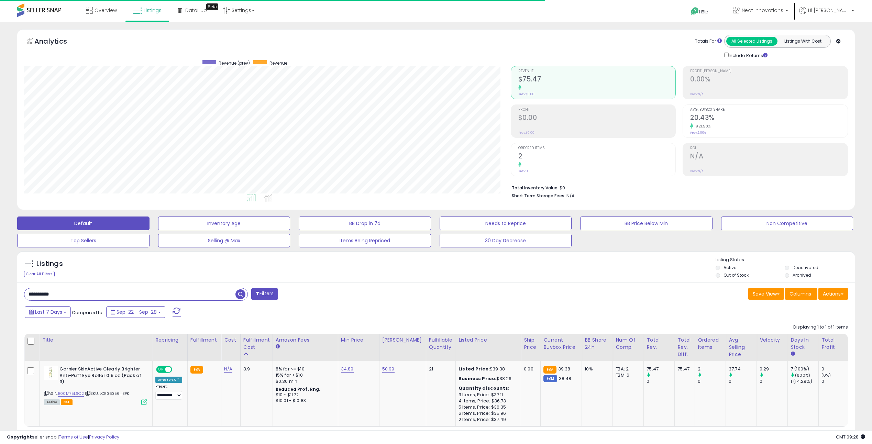  I want to click on div: $39.38, so click(487, 369).